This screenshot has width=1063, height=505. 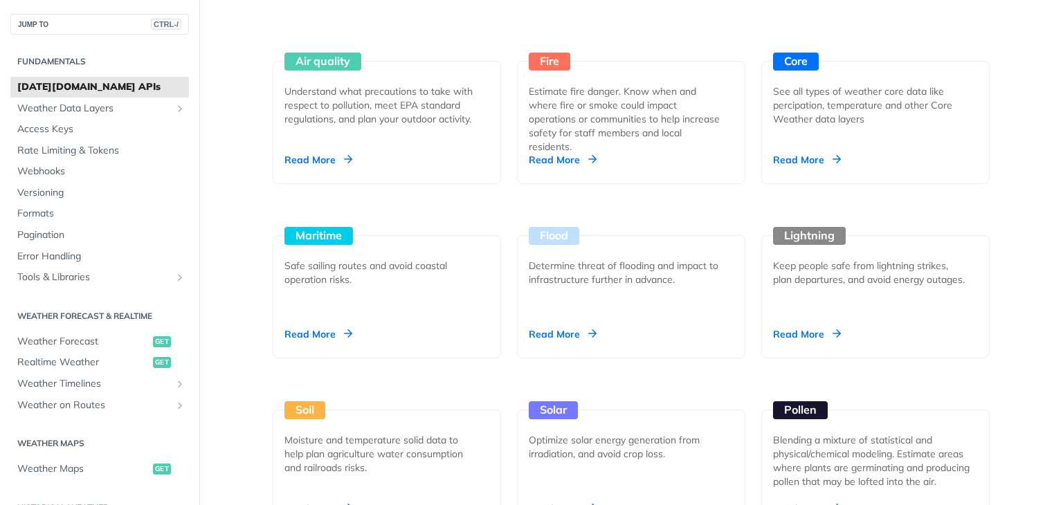 What do you see at coordinates (100, 151) in the screenshot?
I see `a: Rate Limiting & Tokens` at bounding box center [100, 151].